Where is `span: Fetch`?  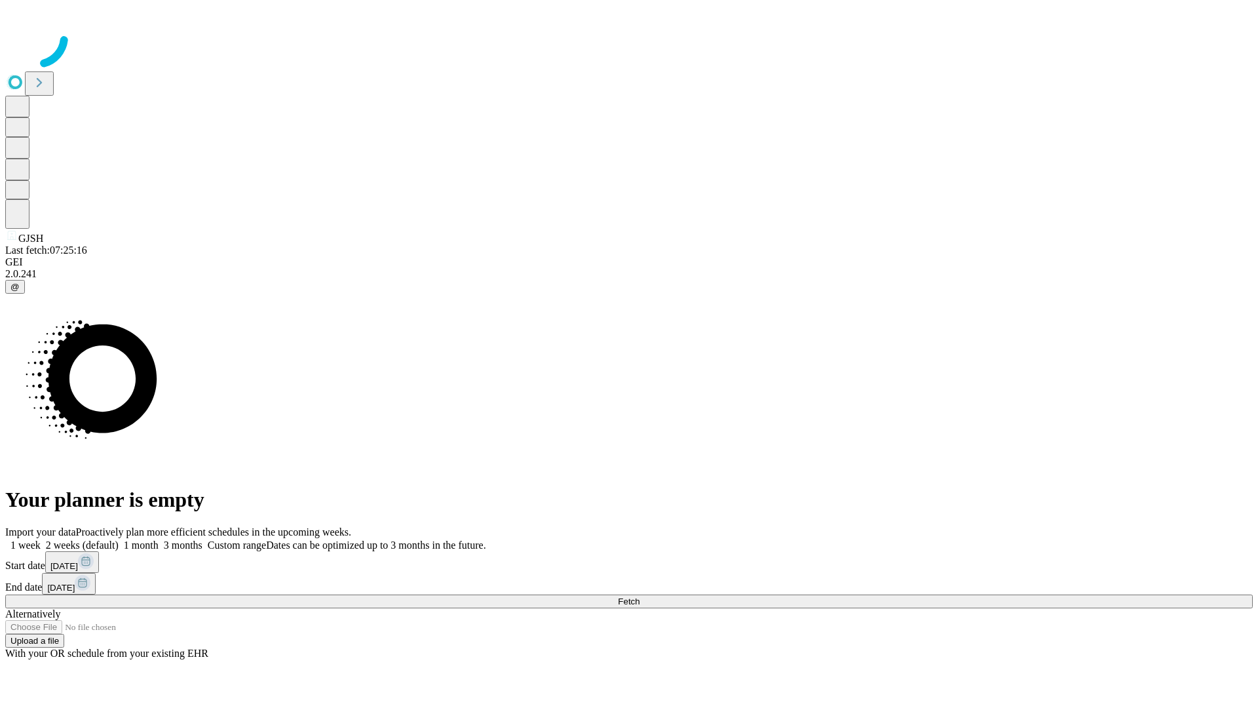 span: Fetch is located at coordinates (628, 601).